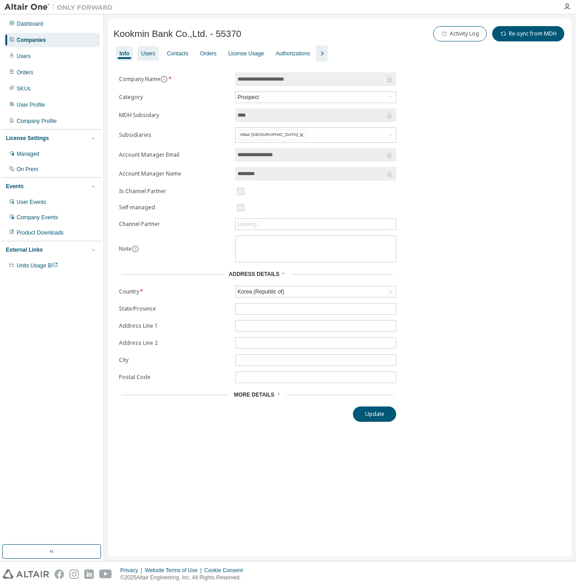 Image resolution: width=576 pixels, height=587 pixels. Describe the element at coordinates (74, 574) in the screenshot. I see `img: instagram.svg` at that location.